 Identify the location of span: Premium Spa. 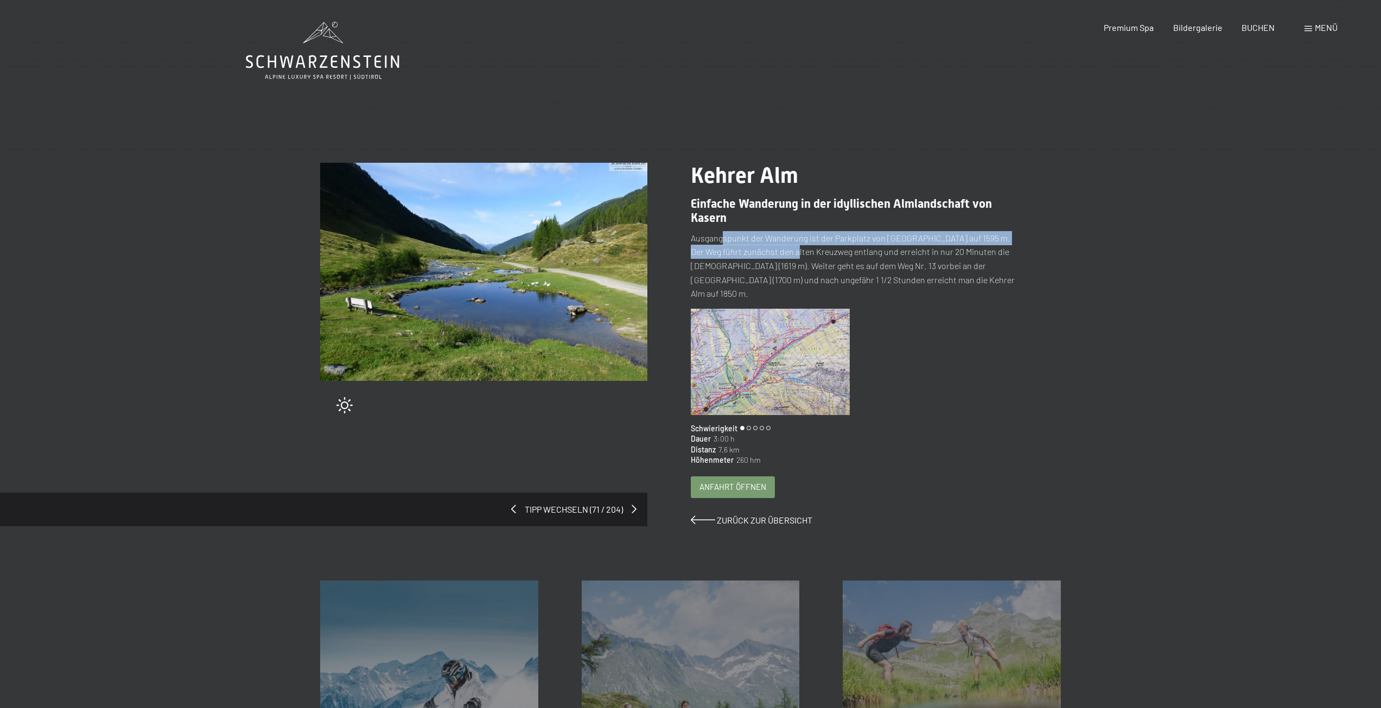
(1128, 27).